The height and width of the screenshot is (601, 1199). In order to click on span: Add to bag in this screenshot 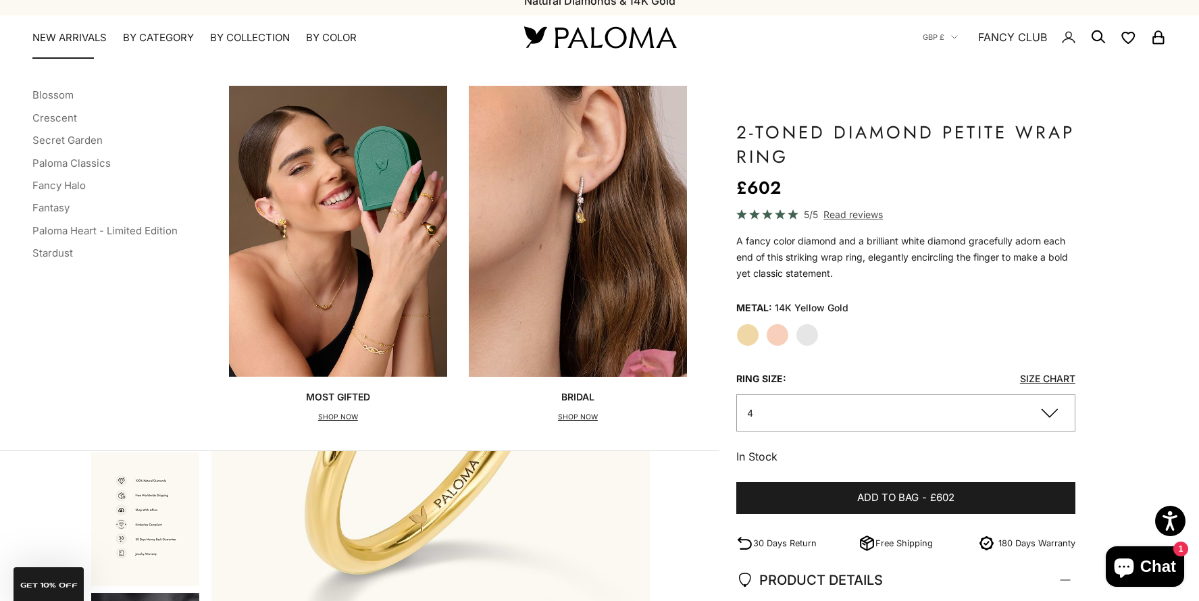, I will do `click(888, 498)`.